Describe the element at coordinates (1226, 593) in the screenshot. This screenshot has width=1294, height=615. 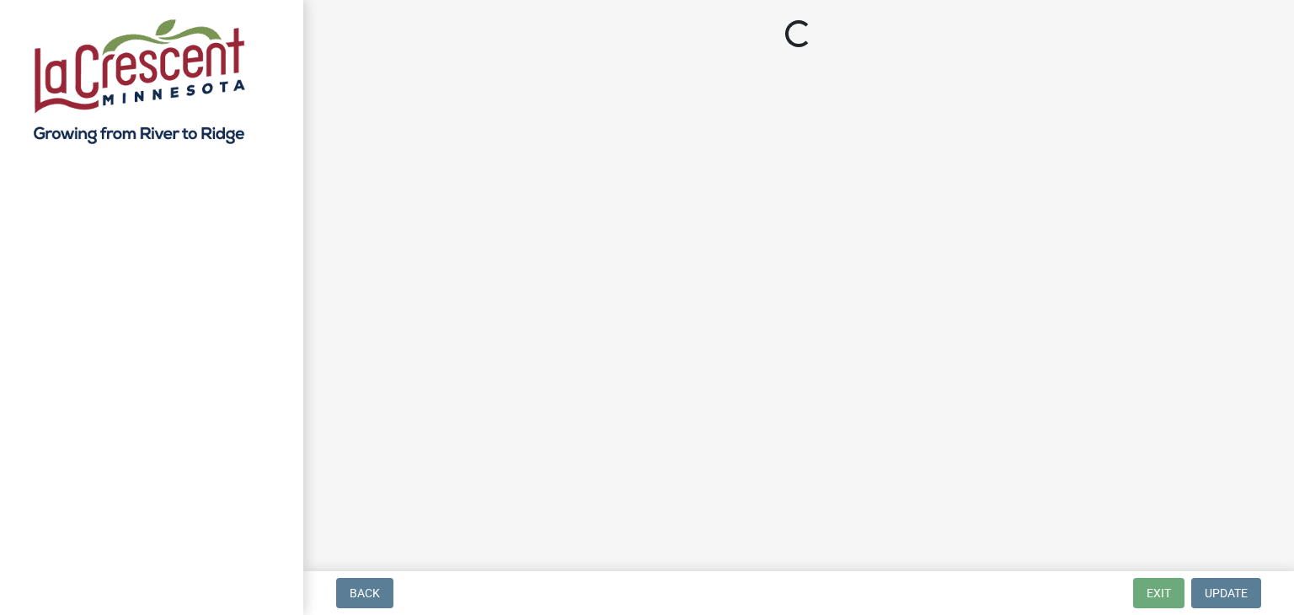
I see `span: Update` at that location.